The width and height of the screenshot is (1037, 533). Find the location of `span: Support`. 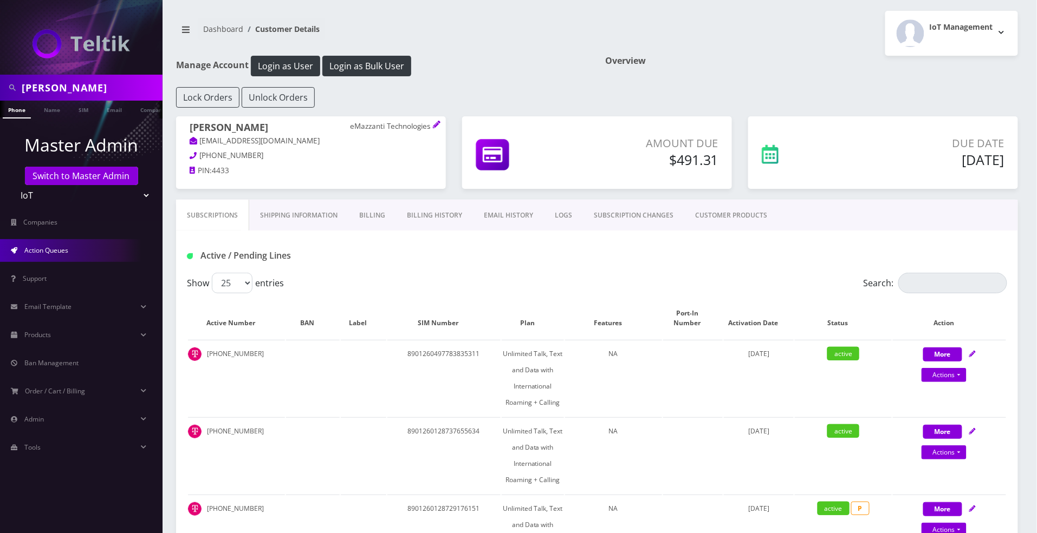

span: Support is located at coordinates (35, 278).